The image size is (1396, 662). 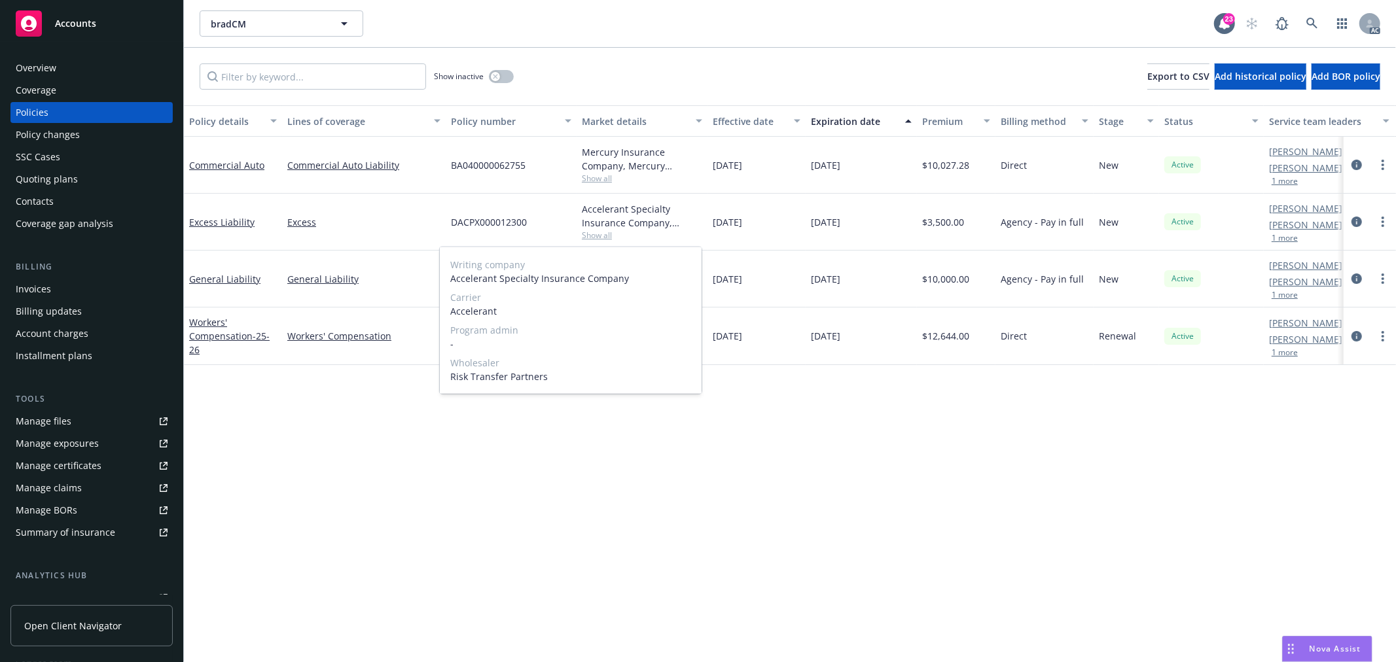 What do you see at coordinates (1204, 121) in the screenshot?
I see `div: Status` at bounding box center [1204, 121].